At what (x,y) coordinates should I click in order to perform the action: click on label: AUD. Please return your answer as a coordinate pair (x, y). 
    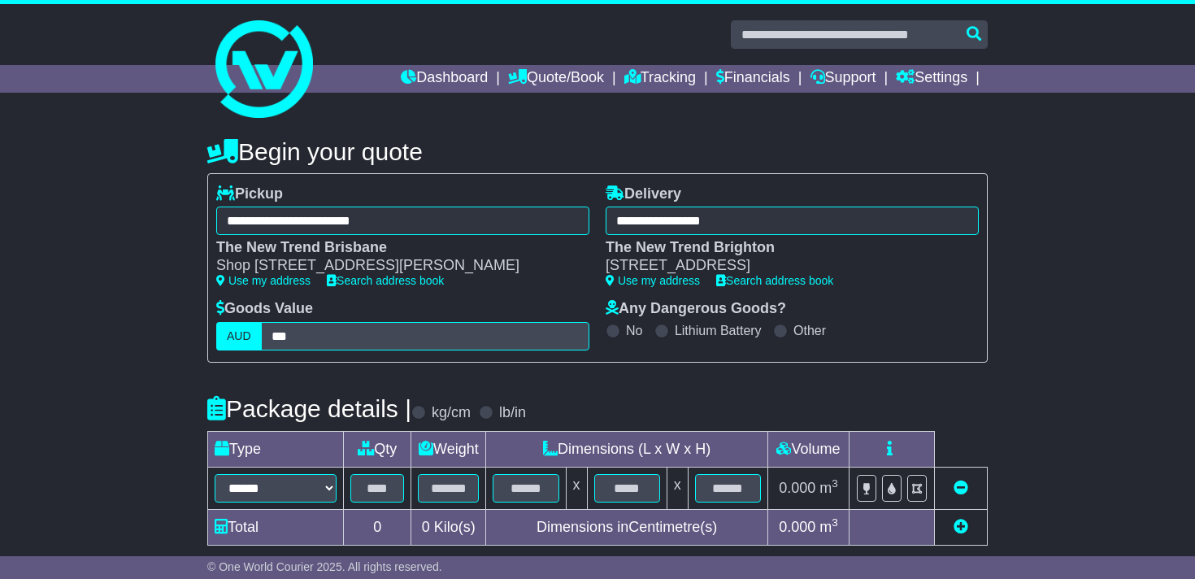
    Looking at the image, I should click on (239, 336).